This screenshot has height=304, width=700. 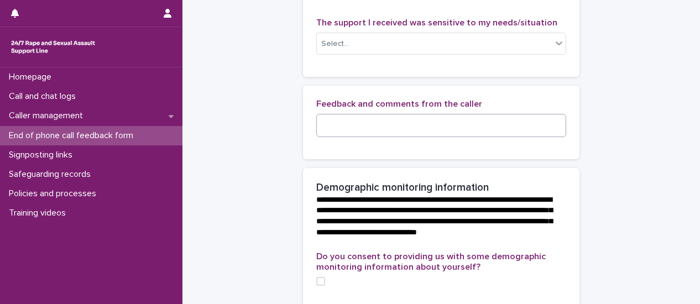 What do you see at coordinates (32, 77) in the screenshot?
I see `p: Homepage` at bounding box center [32, 77].